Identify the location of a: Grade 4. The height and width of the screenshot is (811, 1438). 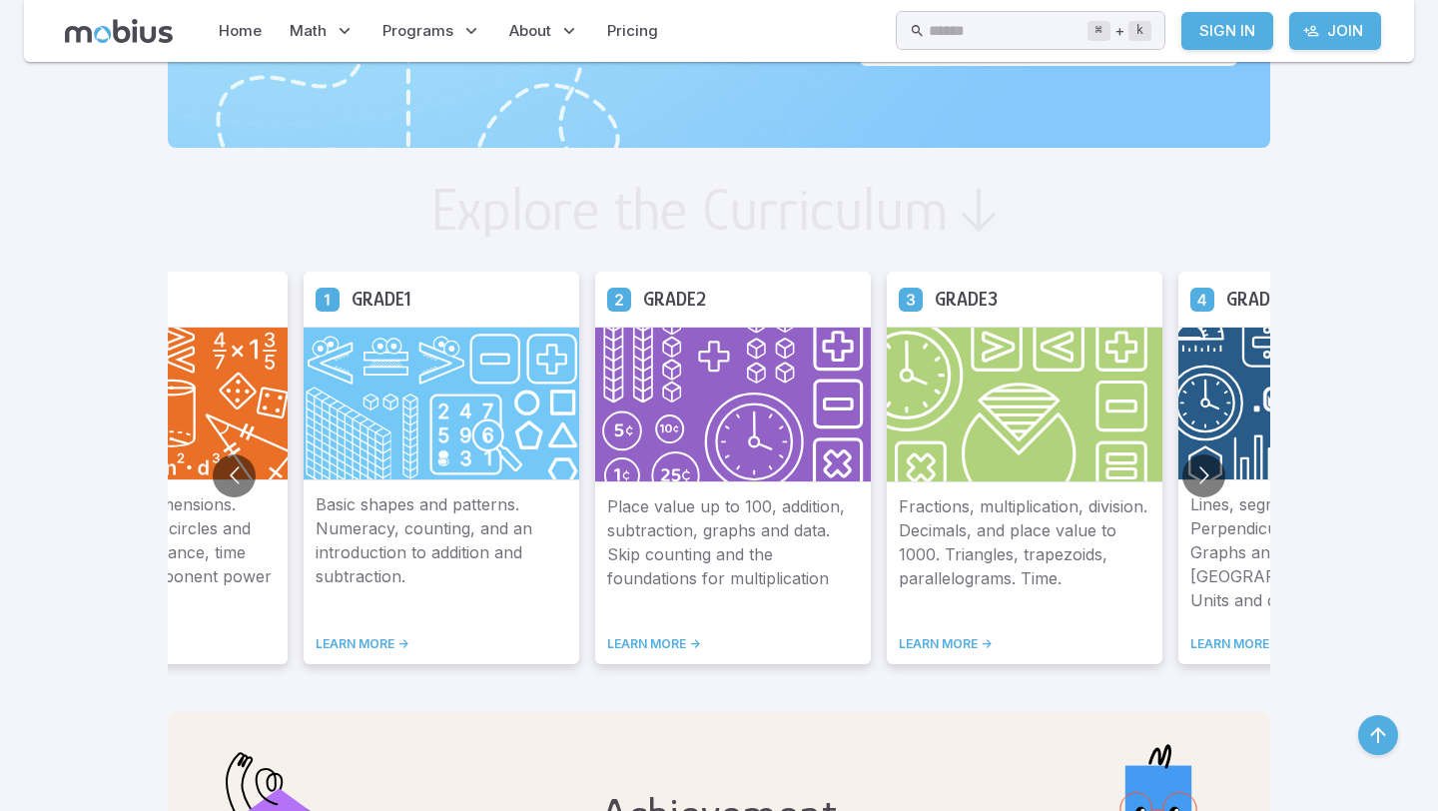
(1202, 299).